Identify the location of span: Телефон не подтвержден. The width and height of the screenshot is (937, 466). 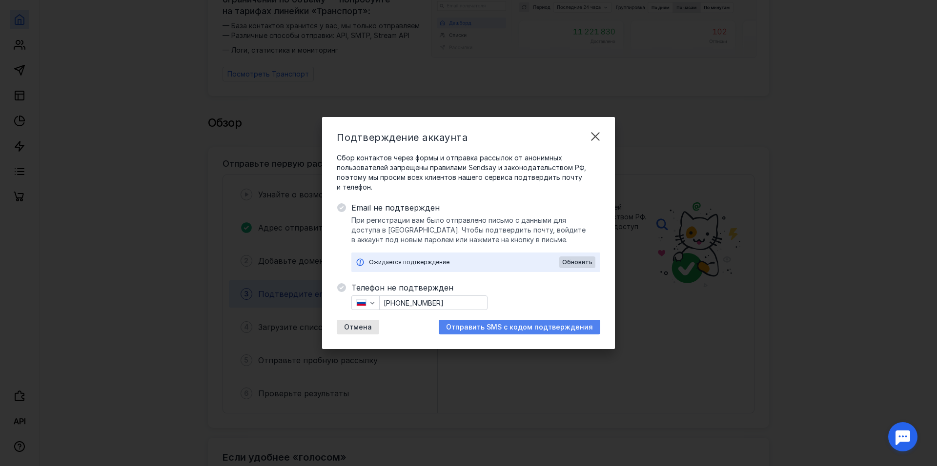
(476, 288).